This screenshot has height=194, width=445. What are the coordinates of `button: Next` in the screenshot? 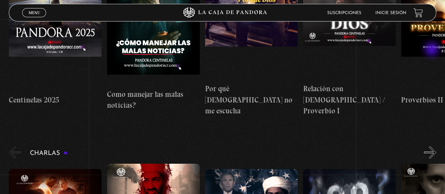 It's located at (430, 152).